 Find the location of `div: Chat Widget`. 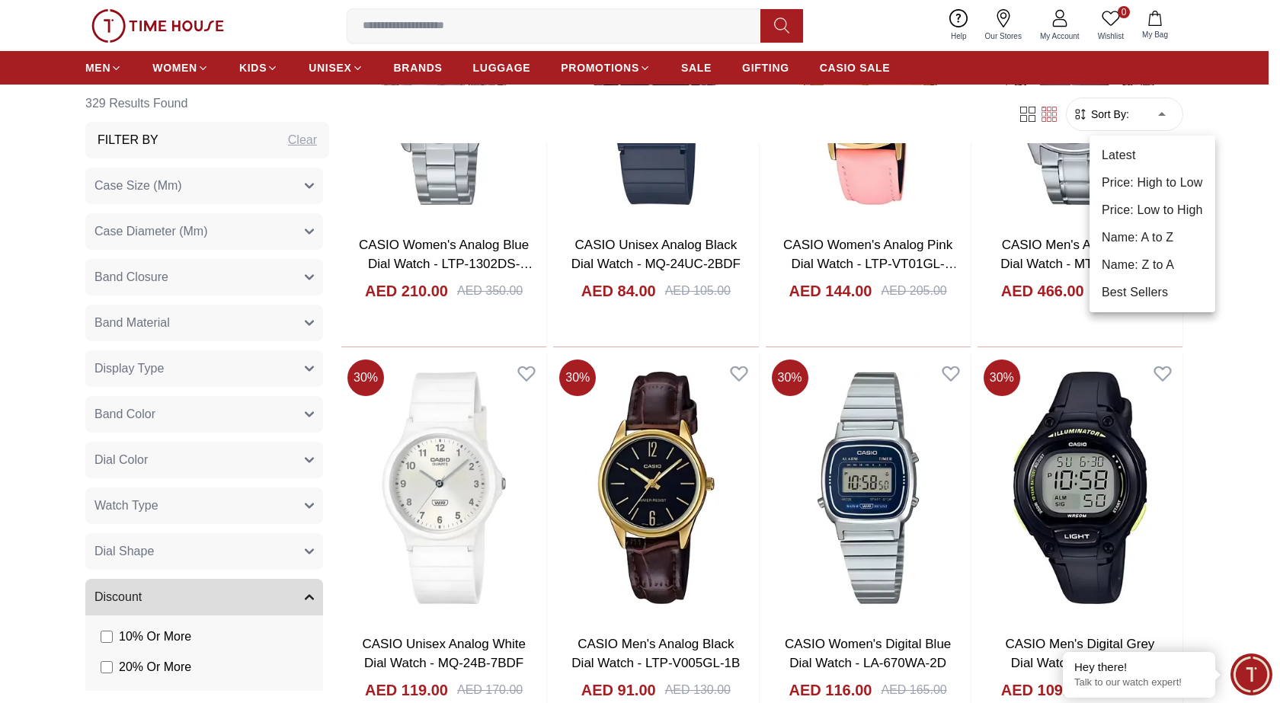

div: Chat Widget is located at coordinates (1251, 674).